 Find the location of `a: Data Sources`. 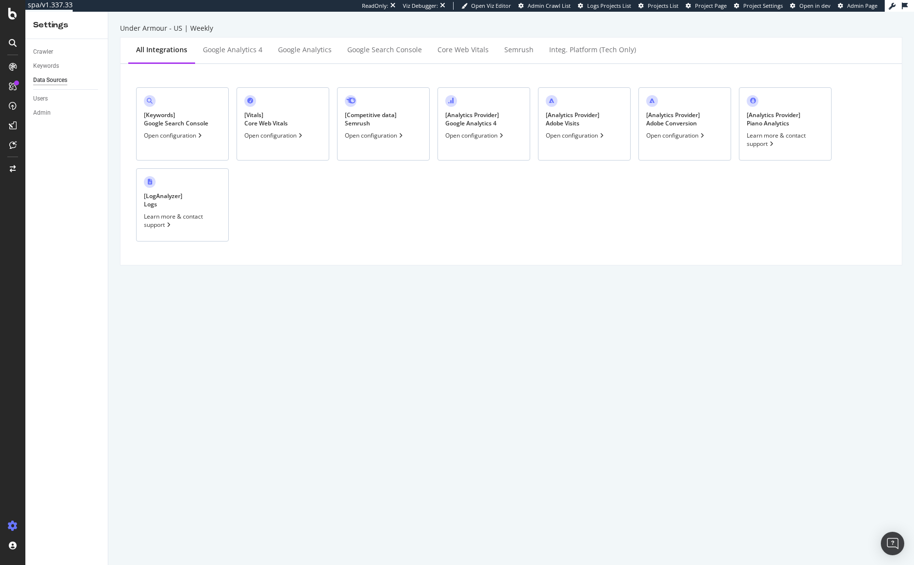

a: Data Sources is located at coordinates (67, 80).